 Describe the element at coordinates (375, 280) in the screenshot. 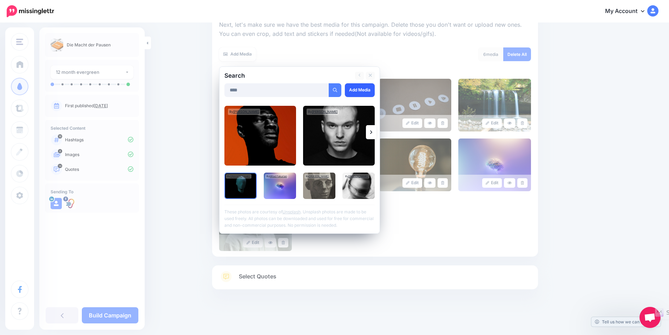

I see `a: Select Quotes` at that location.